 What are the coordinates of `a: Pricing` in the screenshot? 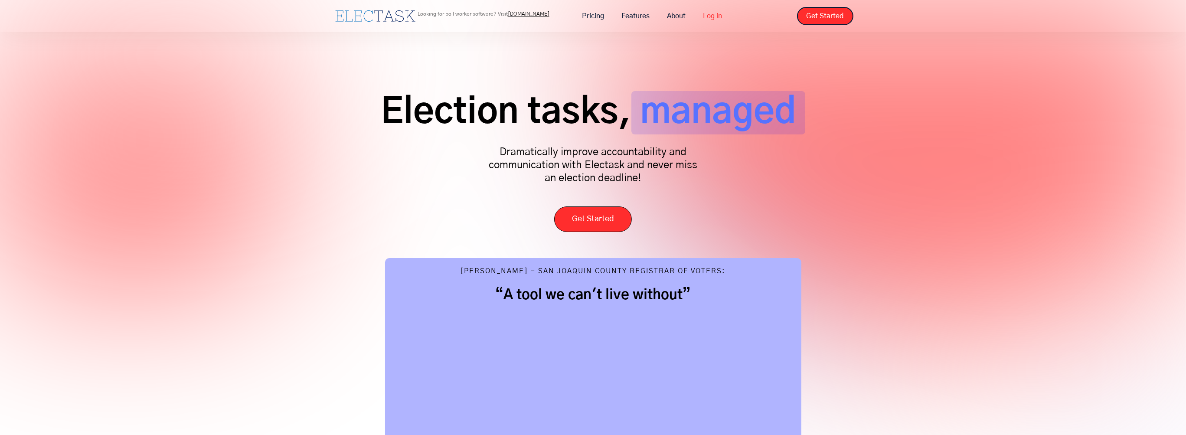 It's located at (593, 16).